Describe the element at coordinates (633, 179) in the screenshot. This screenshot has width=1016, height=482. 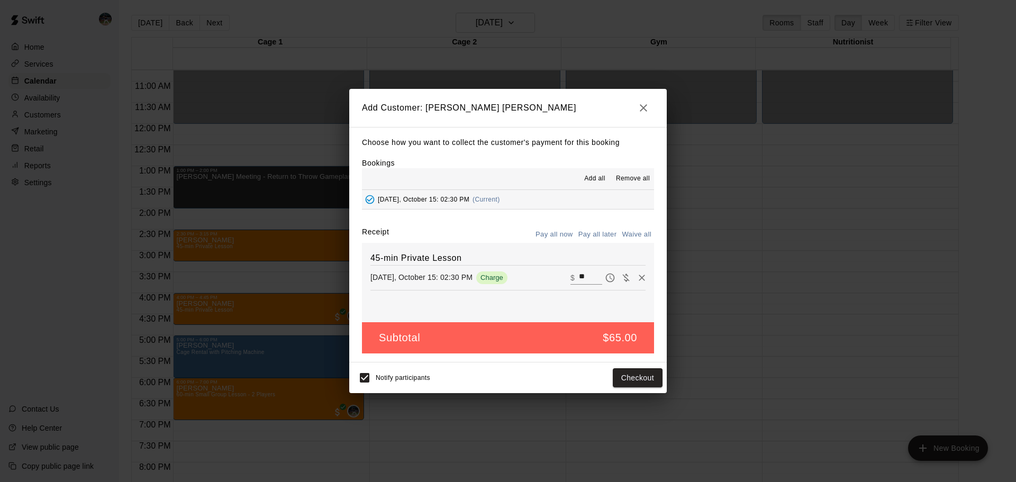
I see `span: Remove all` at that location.